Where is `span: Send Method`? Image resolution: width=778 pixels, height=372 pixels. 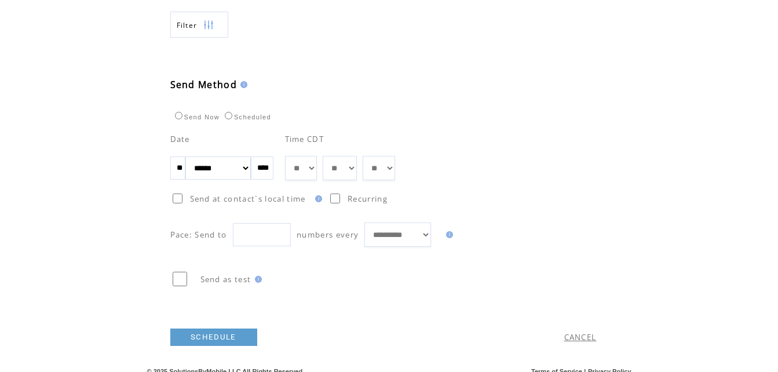 span: Send Method is located at coordinates (204, 85).